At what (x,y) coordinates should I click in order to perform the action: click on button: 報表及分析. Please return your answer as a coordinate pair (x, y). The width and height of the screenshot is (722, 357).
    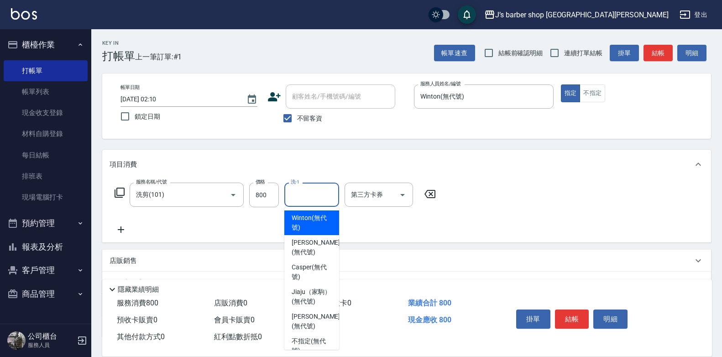
    Looking at the image, I should click on (46, 247).